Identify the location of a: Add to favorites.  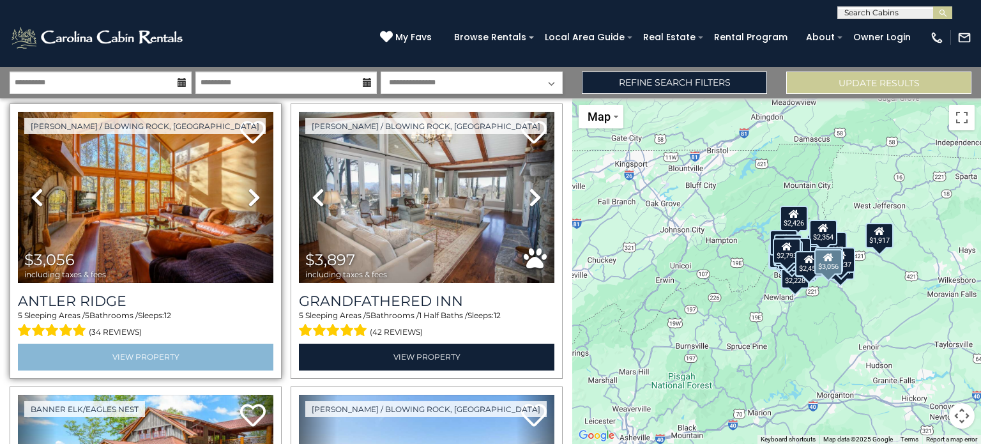
(253, 416).